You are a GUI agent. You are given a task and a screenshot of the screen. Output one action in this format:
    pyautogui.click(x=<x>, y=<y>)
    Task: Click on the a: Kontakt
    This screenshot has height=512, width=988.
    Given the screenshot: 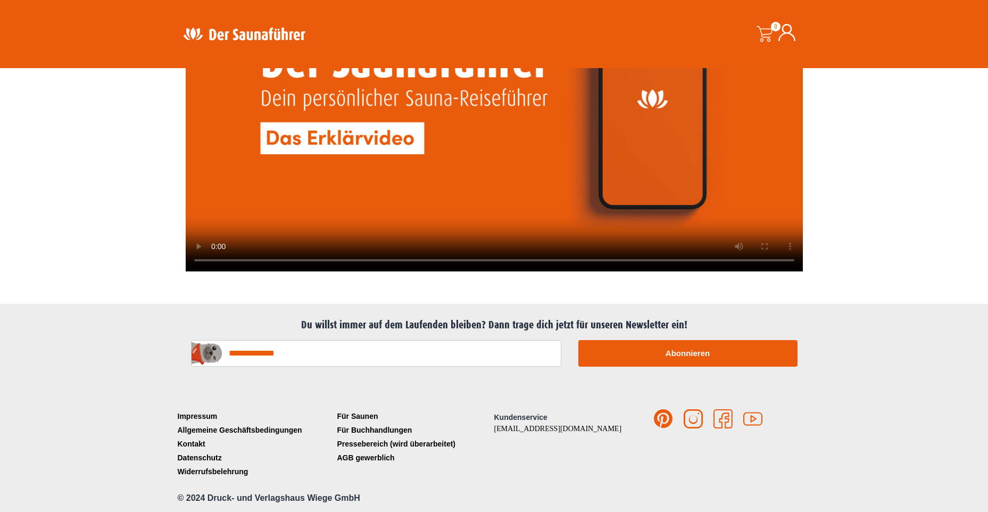 What is the action you would take?
    pyautogui.click(x=255, y=444)
    